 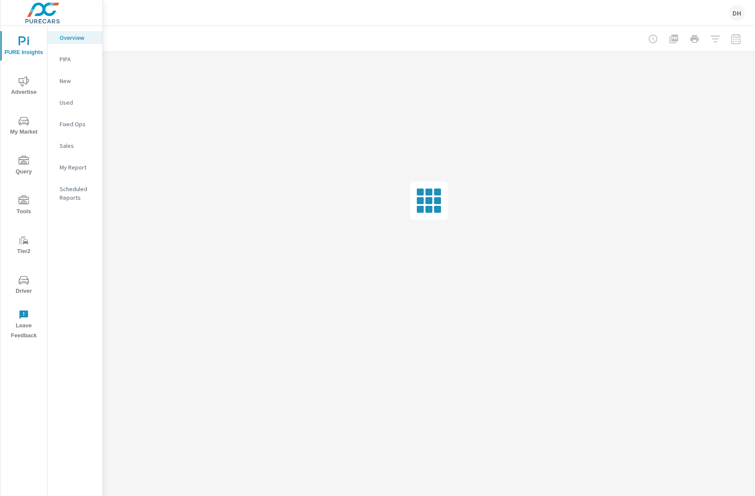 What do you see at coordinates (24, 325) in the screenshot?
I see `span: Leave Feedback` at bounding box center [24, 325].